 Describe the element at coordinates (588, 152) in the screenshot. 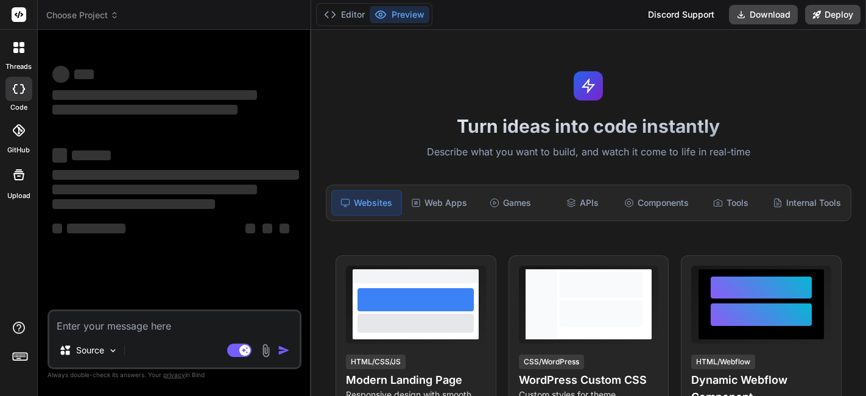

I see `p: Describe what you want to build, and watch it come to life in real-time` at that location.